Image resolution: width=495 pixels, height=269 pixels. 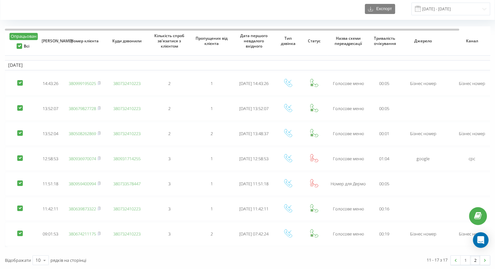 I want to click on a: 380639873322, so click(x=82, y=209).